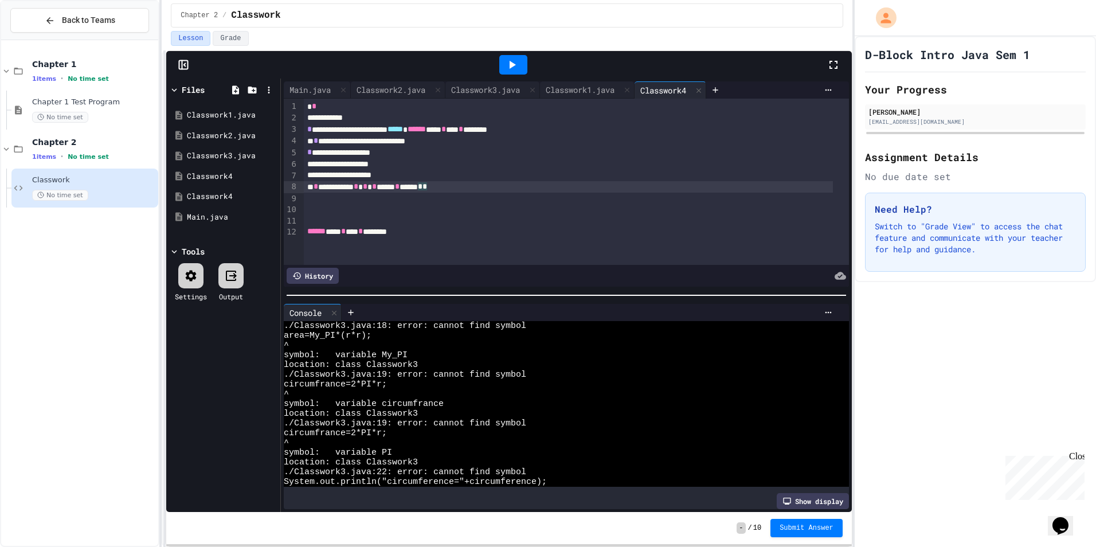 The height and width of the screenshot is (547, 1096). Describe the element at coordinates (231, 296) in the screenshot. I see `div: Output` at that location.